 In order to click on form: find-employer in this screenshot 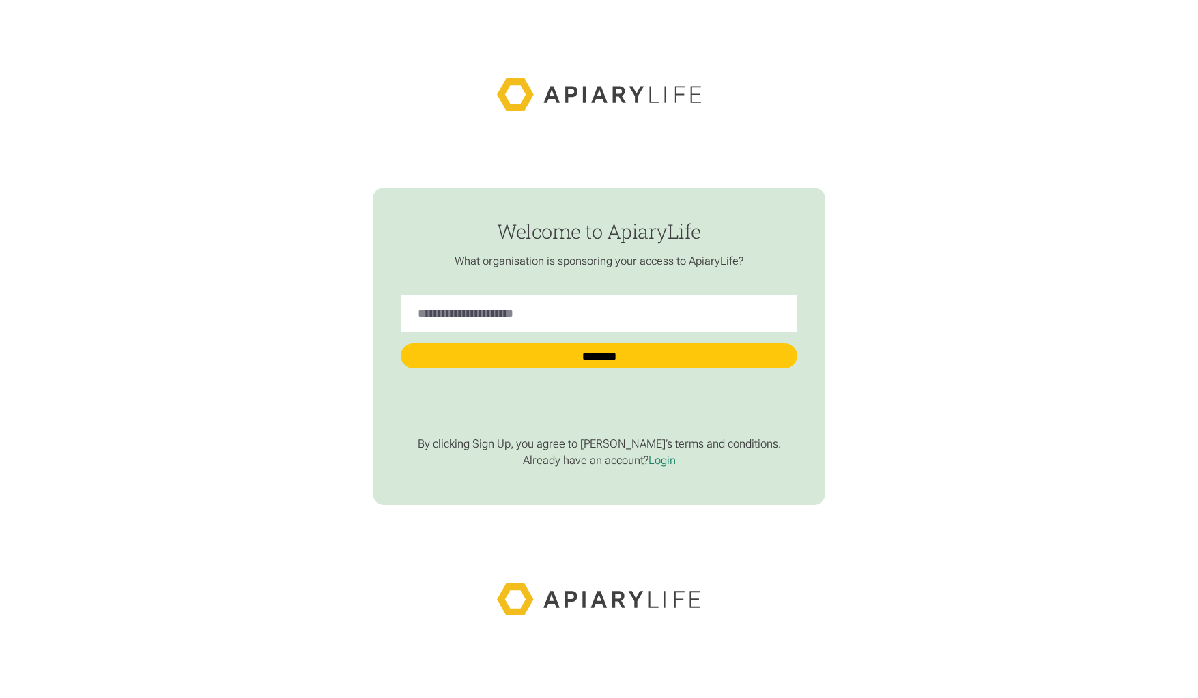, I will do `click(598, 346)`.